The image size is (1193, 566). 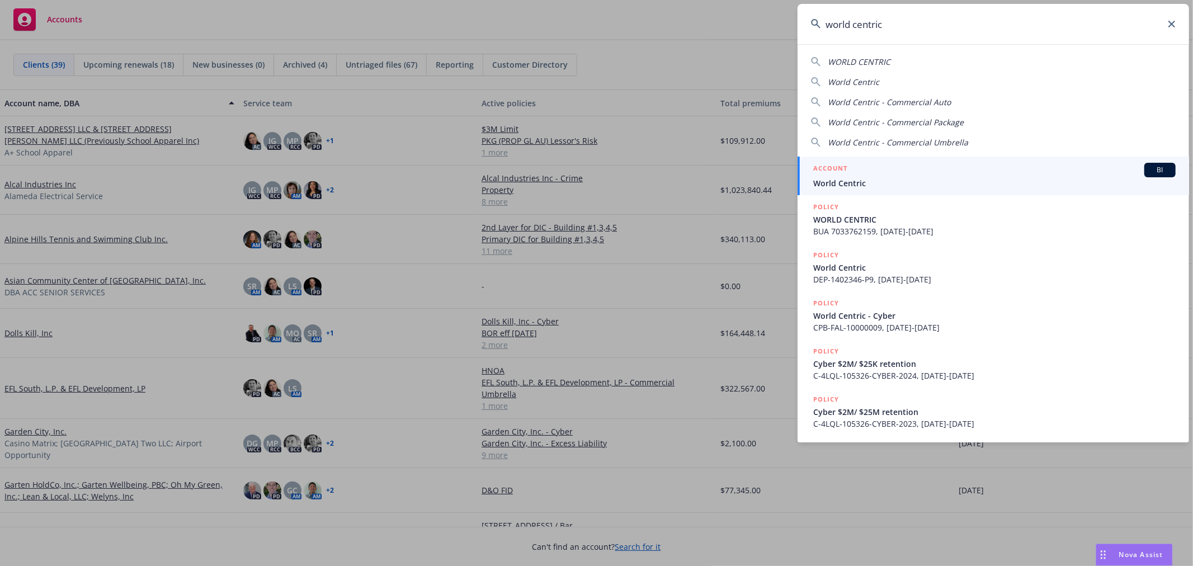 What do you see at coordinates (889, 102) in the screenshot?
I see `span: World Centric - Commercial Auto` at bounding box center [889, 102].